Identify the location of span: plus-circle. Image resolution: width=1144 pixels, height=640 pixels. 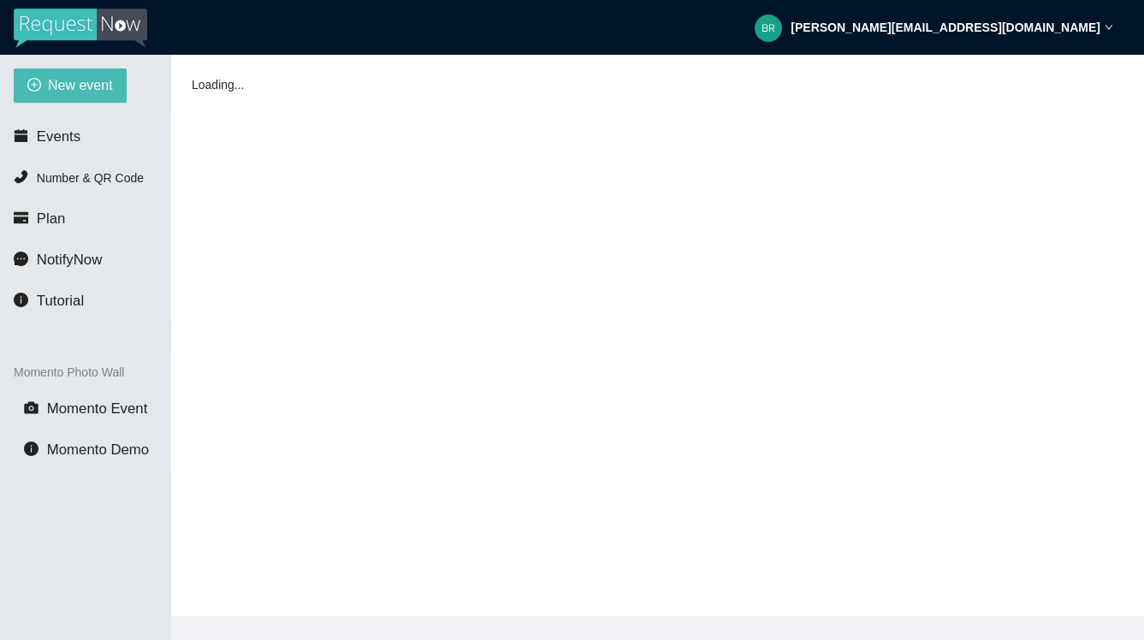
(34, 86).